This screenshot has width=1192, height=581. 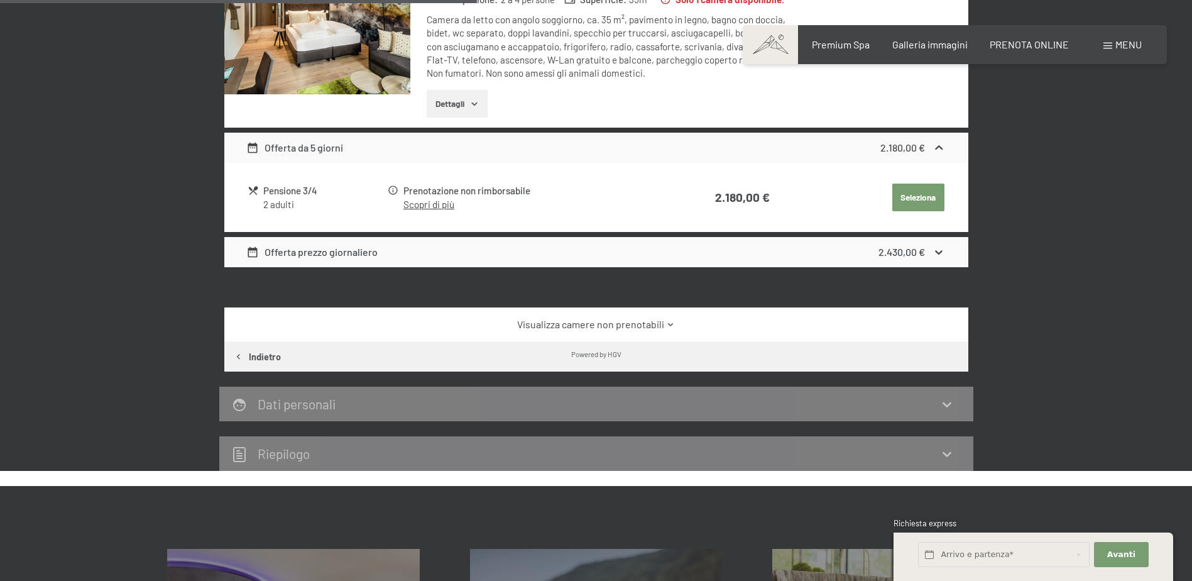 What do you see at coordinates (1029, 44) in the screenshot?
I see `span: PRENOTA ONLINE` at bounding box center [1029, 44].